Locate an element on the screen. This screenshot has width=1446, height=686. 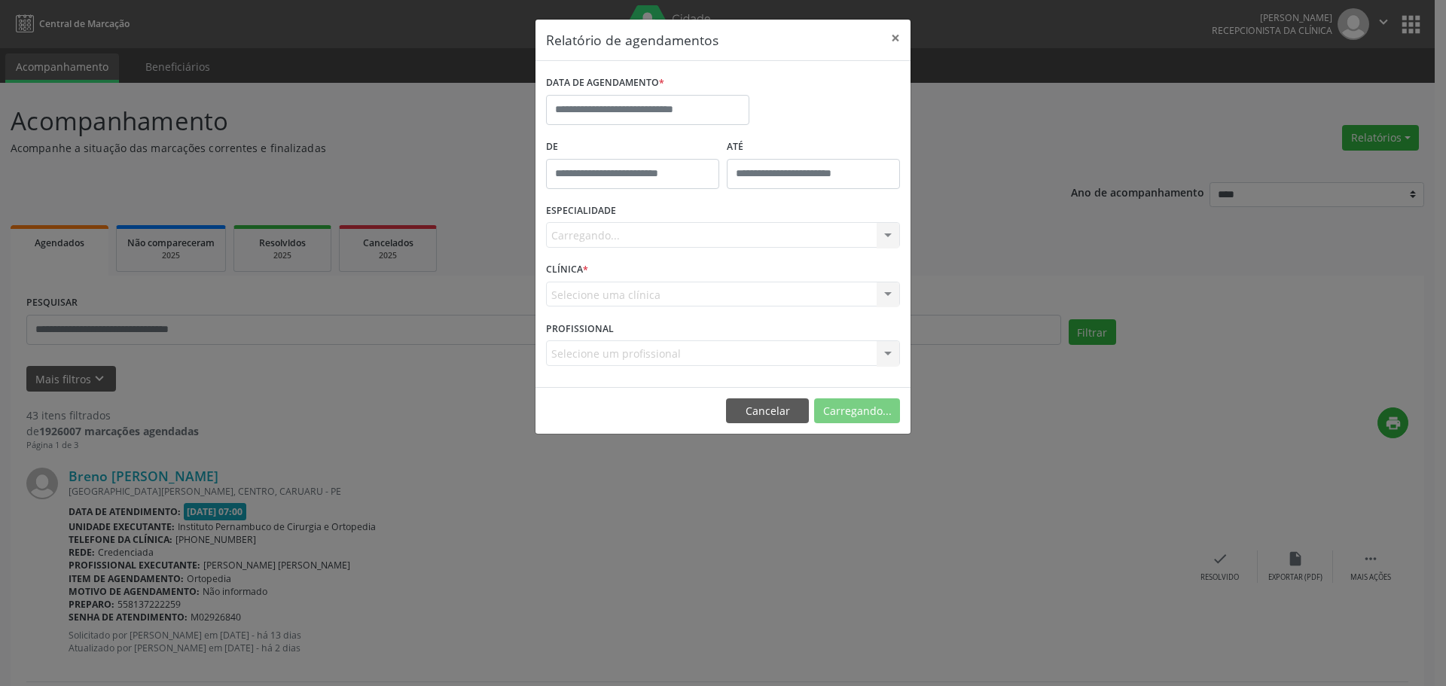
button: Carregando... is located at coordinates (857, 411).